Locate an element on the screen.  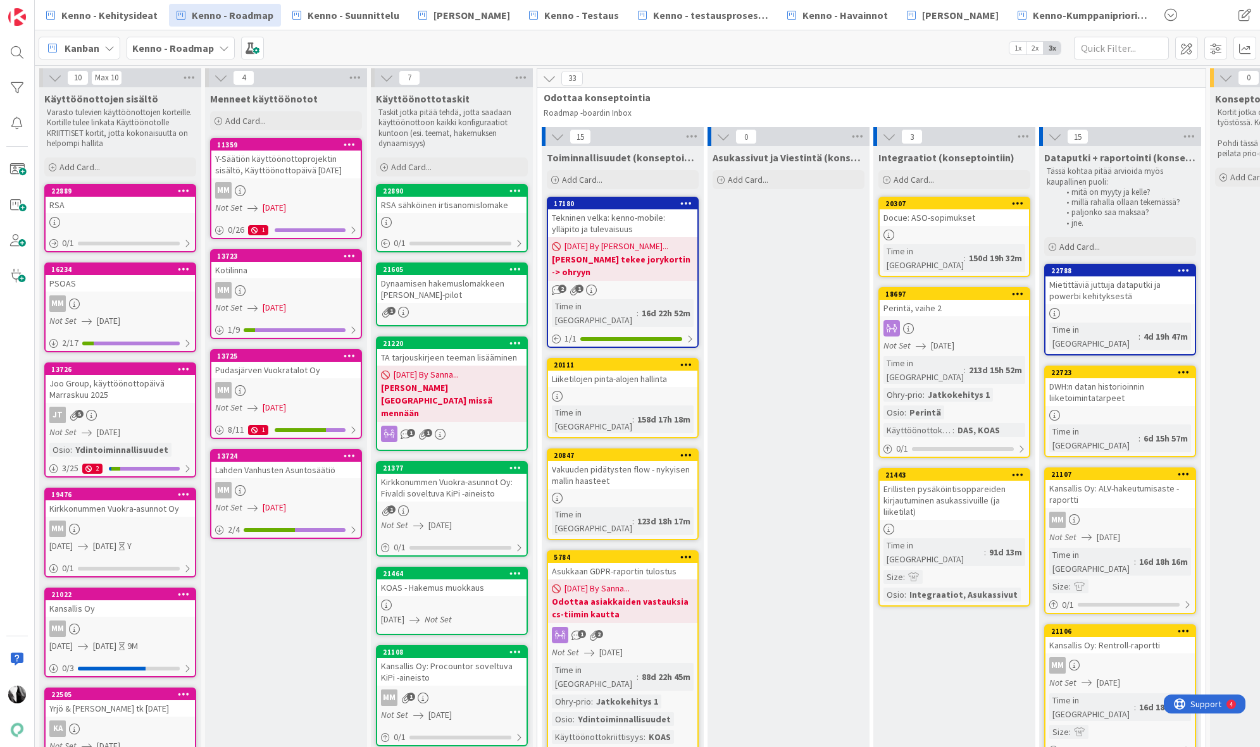
div: TA tarjouskirjeen teeman lisääminen is located at coordinates (452, 358).